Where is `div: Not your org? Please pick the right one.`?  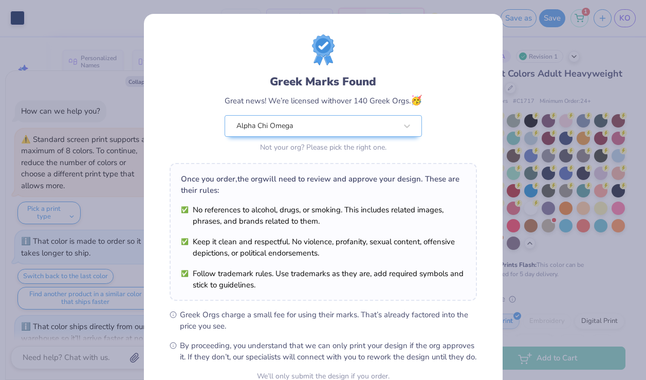 div: Not your org? Please pick the right one. is located at coordinates (323, 147).